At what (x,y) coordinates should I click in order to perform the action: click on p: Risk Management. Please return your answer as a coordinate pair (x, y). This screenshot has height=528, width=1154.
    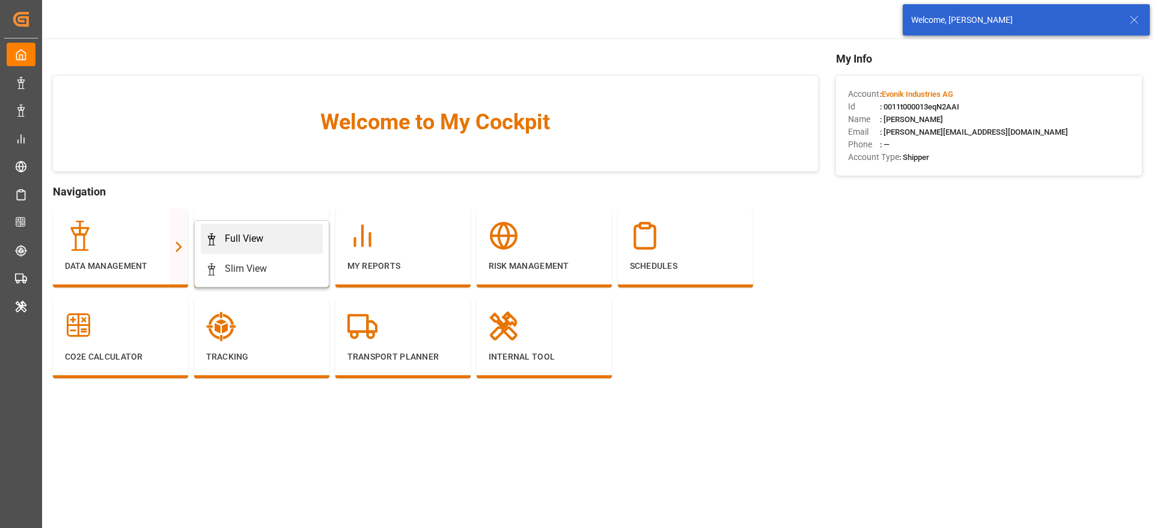
    Looking at the image, I should click on (544, 266).